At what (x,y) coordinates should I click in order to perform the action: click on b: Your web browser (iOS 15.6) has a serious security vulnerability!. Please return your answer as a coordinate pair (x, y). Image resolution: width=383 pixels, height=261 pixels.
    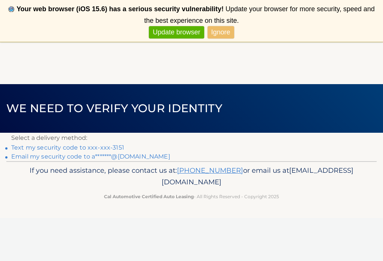
    Looking at the image, I should click on (120, 9).